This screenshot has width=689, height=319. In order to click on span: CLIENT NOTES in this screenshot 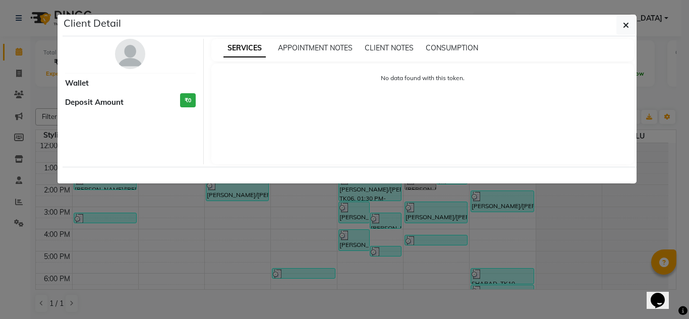, I will do `click(389, 48)`.